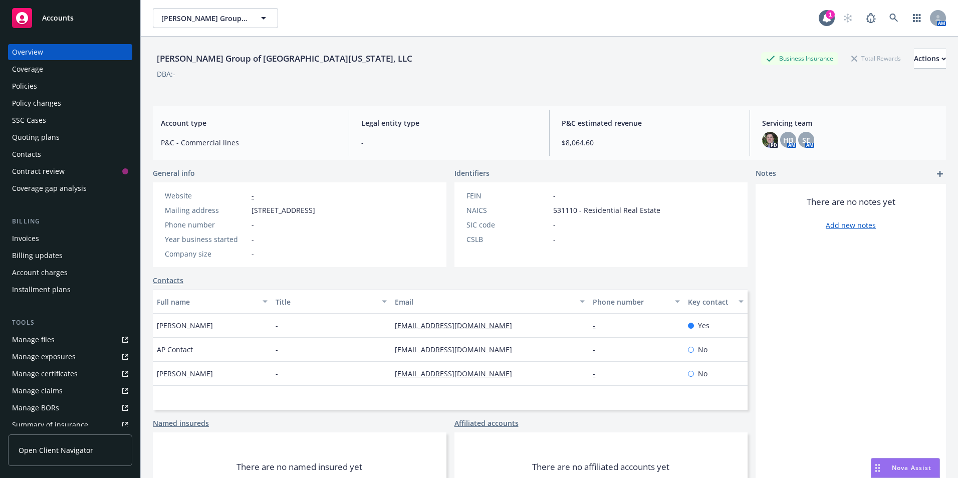 Image resolution: width=958 pixels, height=478 pixels. Describe the element at coordinates (806, 140) in the screenshot. I see `span: SE` at that location.